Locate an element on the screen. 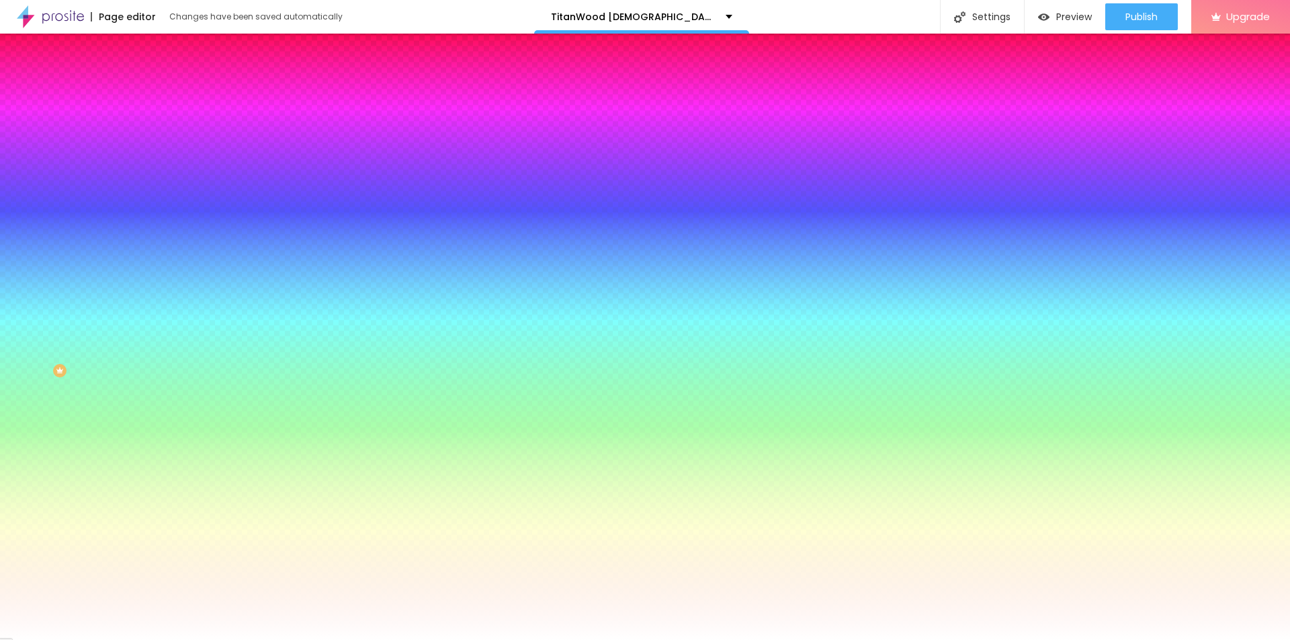  span: Preview is located at coordinates (1074, 17).